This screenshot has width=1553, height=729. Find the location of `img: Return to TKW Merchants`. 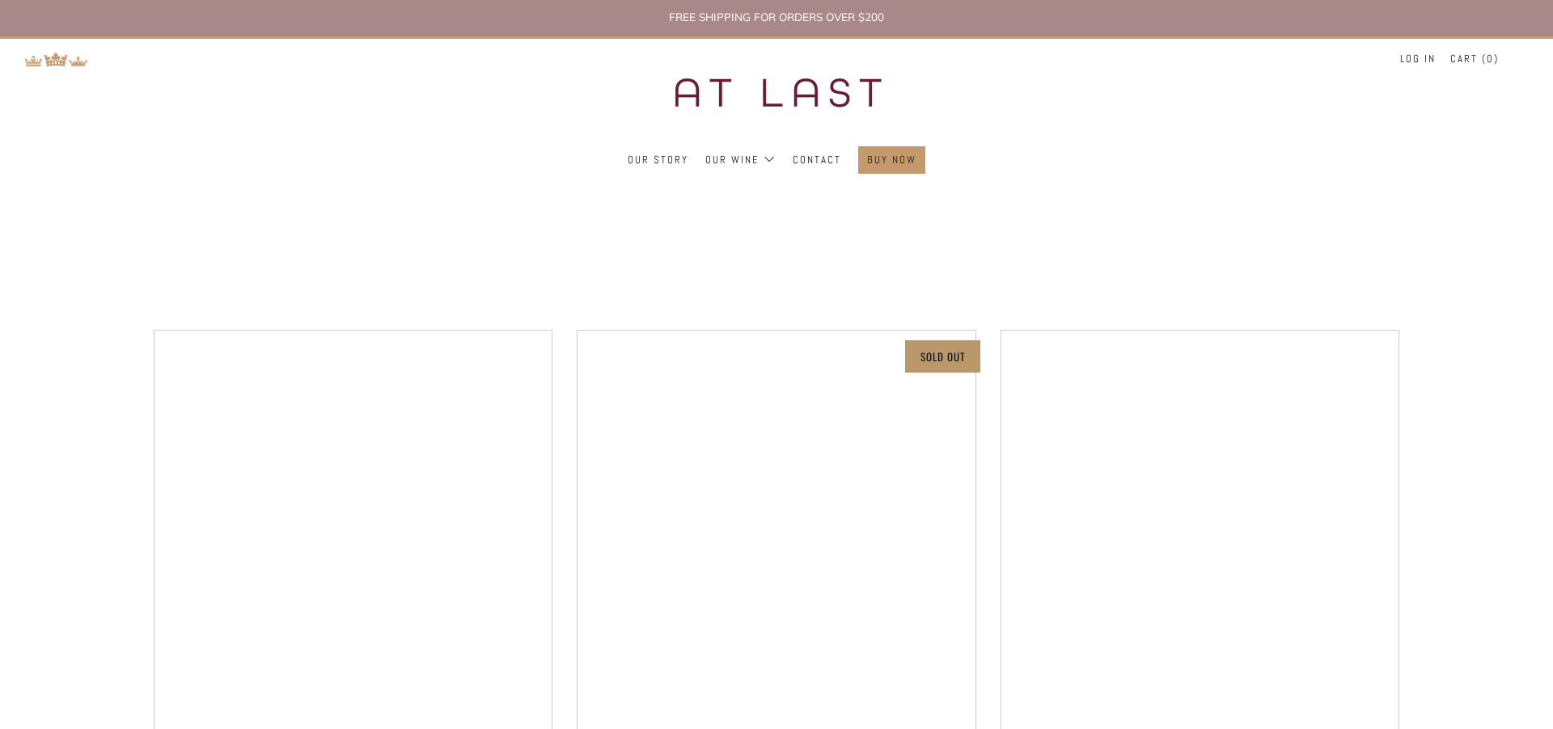

img: Return to TKW Merchants is located at coordinates (57, 59).